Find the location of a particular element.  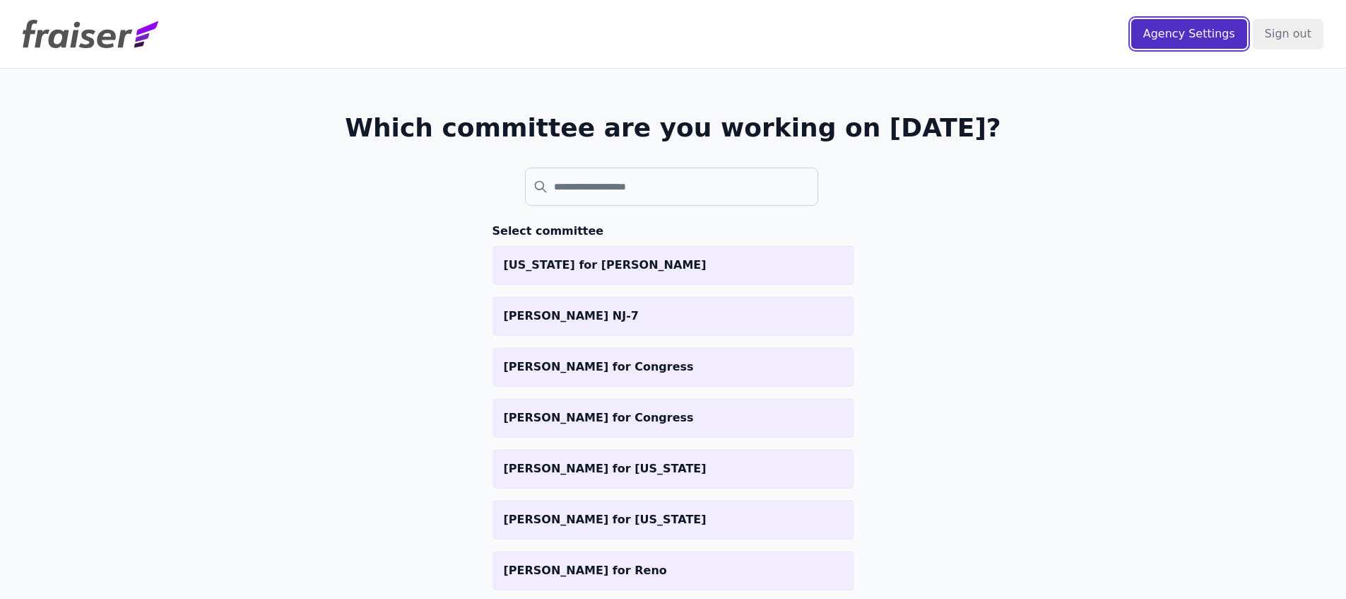

h3: Select committee is located at coordinates (674, 231).